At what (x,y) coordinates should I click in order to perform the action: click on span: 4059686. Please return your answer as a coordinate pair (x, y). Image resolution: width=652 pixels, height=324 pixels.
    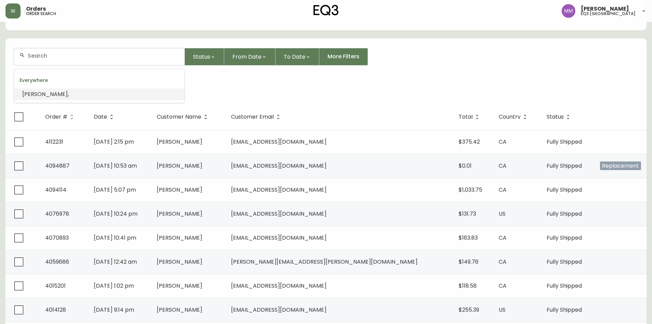
    Looking at the image, I should click on (57, 261).